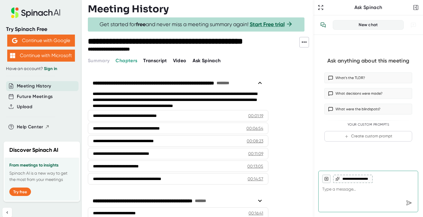 This screenshot has height=217, width=423. What do you see at coordinates (35, 97) in the screenshot?
I see `button: Future Meetings` at bounding box center [35, 97].